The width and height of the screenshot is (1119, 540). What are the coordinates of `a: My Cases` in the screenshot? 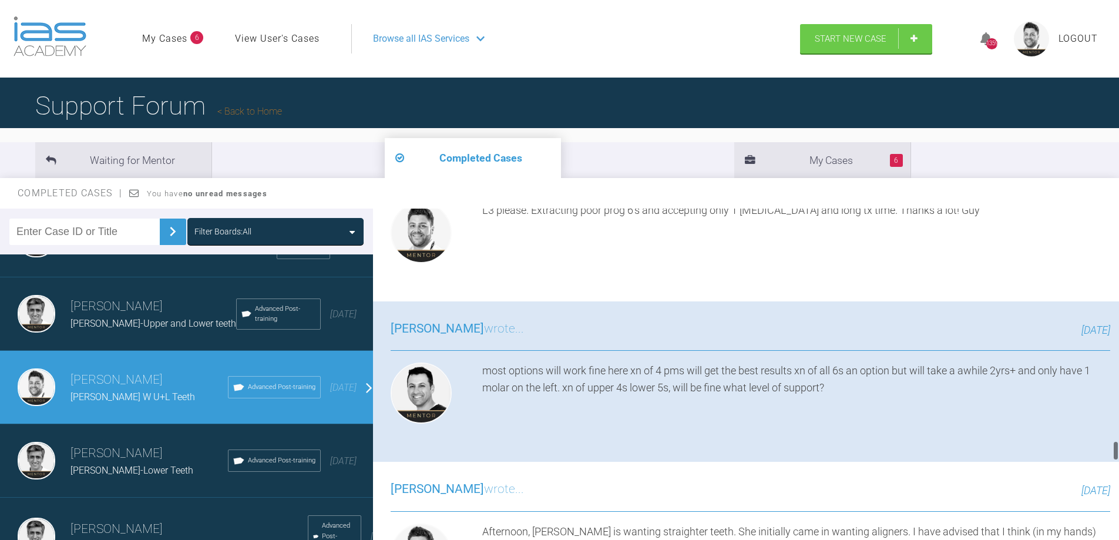 It's located at (165, 39).